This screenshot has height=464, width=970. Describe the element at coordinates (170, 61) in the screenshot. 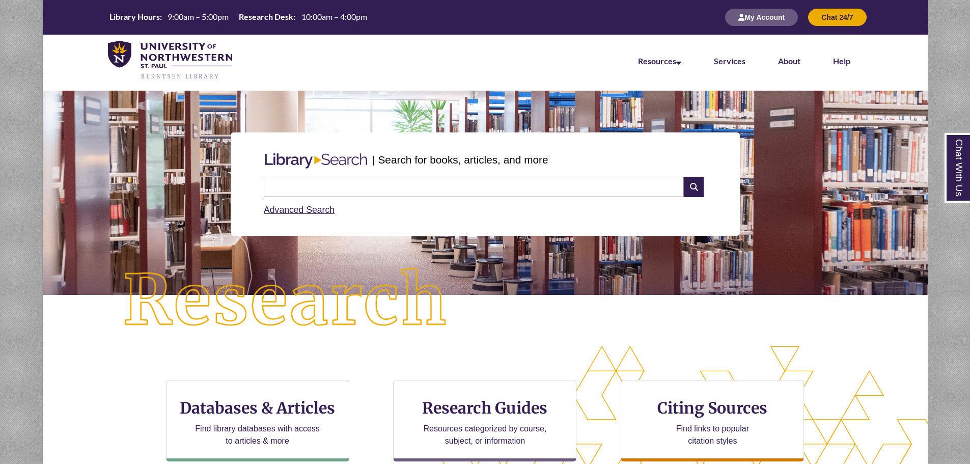

I see `img: UNWSP Library Logo` at that location.